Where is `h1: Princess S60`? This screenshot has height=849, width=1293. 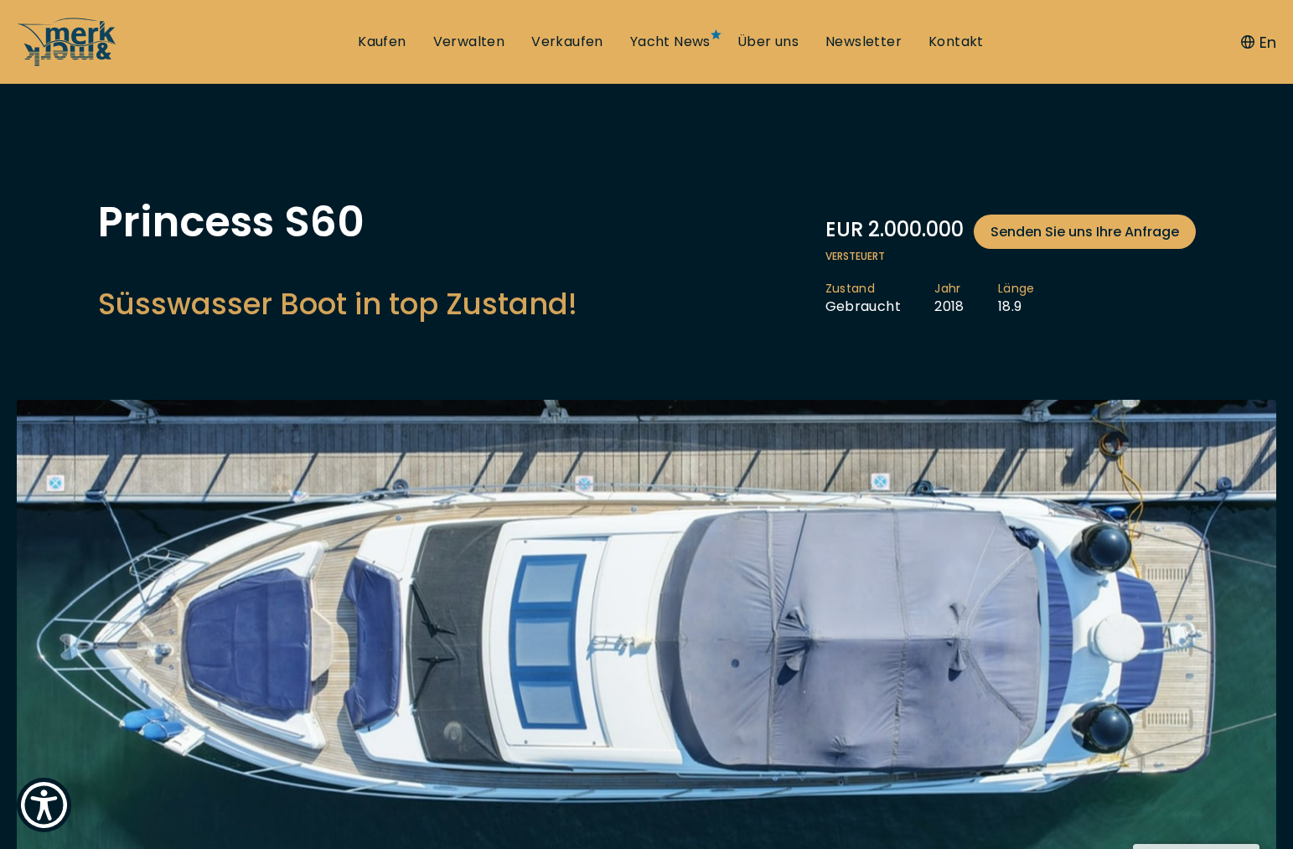
h1: Princess S60 is located at coordinates (338, 222).